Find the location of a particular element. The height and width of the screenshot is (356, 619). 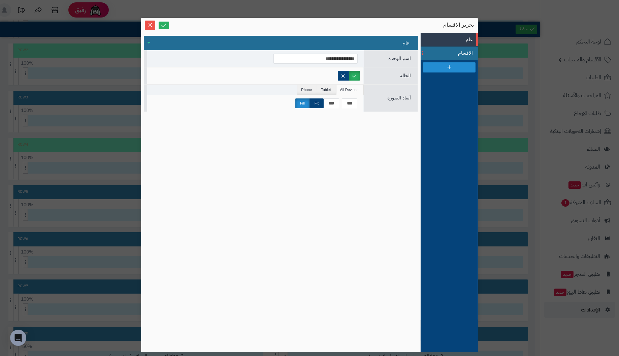

button: Close is located at coordinates (150, 25).